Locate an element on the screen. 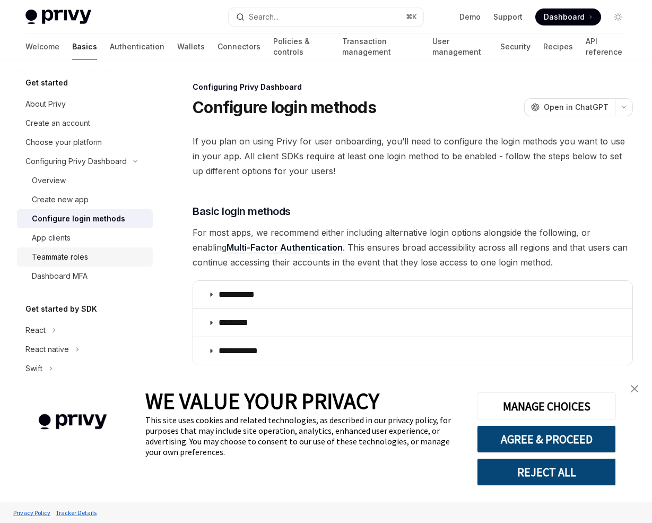 This screenshot has height=523, width=652. button: Toggle Swift section is located at coordinates (85, 368).